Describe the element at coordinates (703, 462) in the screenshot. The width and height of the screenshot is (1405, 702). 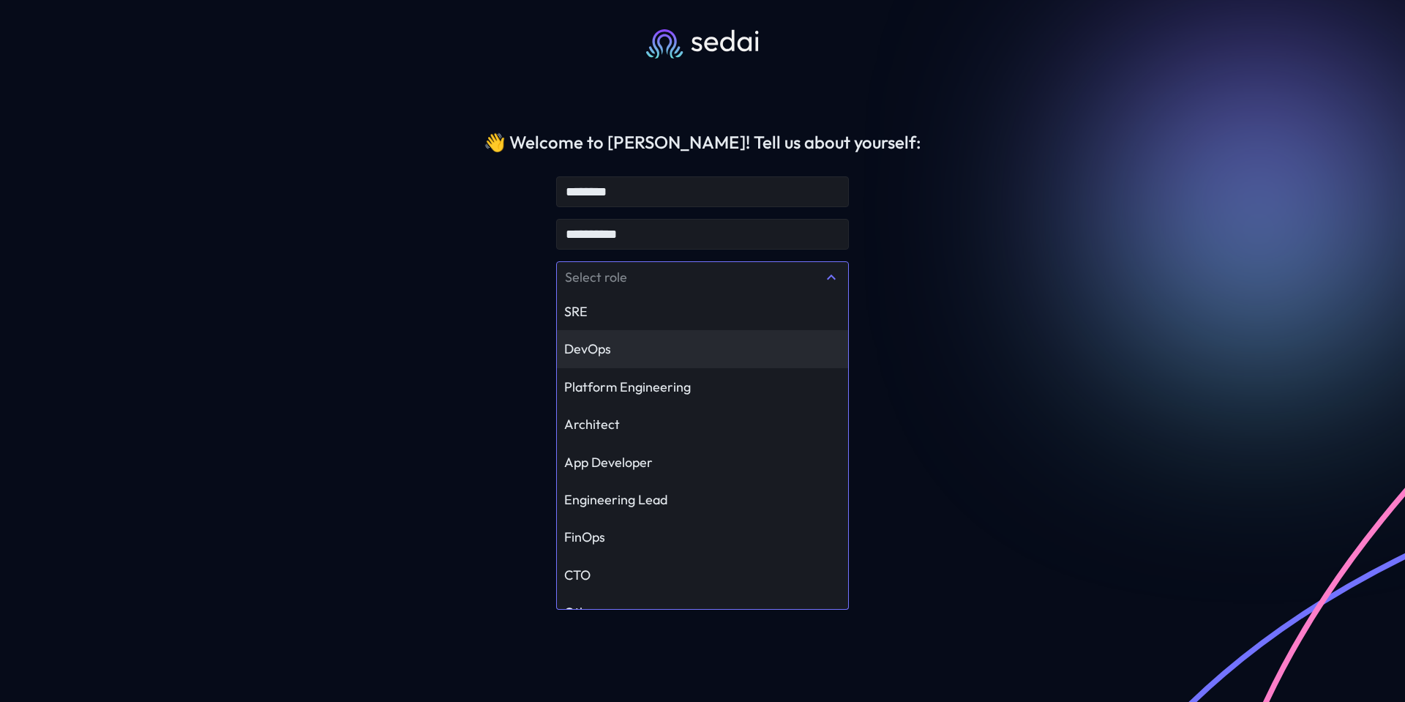
I see `div: App Developer` at that location.